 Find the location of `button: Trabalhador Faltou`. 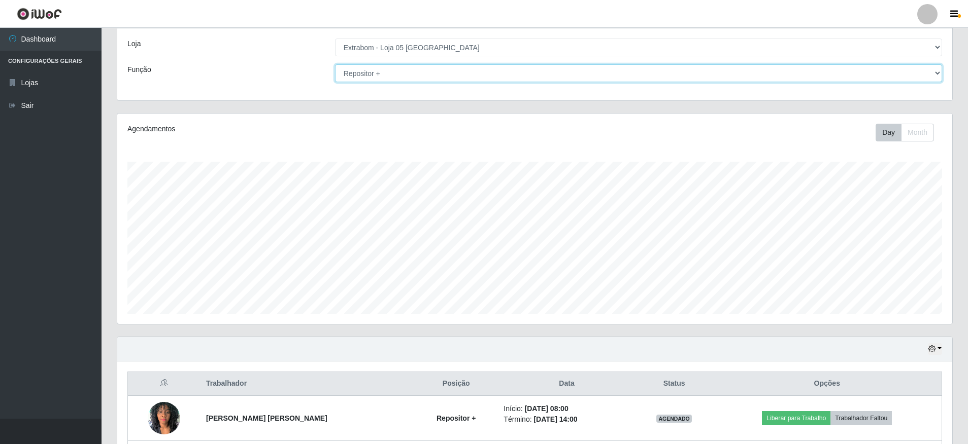

button: Trabalhador Faltou is located at coordinates (861, 419).